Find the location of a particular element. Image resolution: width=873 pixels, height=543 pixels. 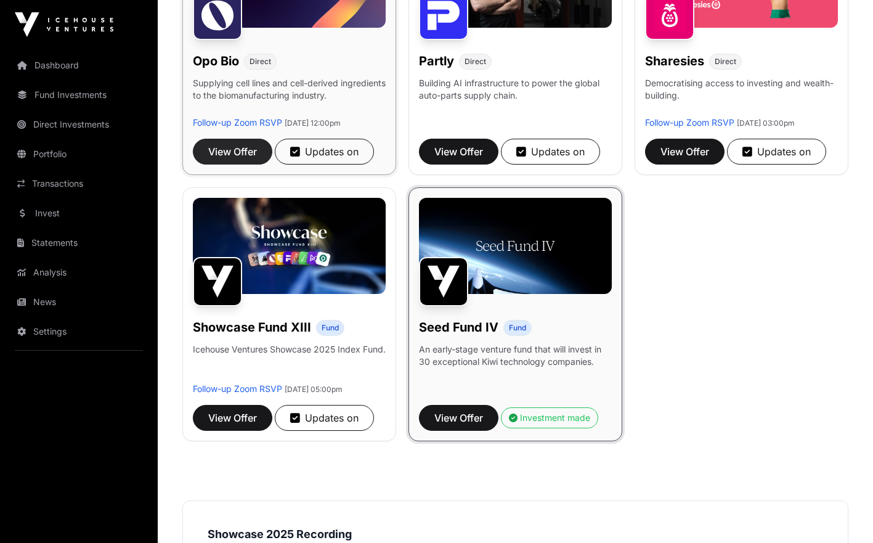

h1: Seed Fund IV is located at coordinates (458, 327).